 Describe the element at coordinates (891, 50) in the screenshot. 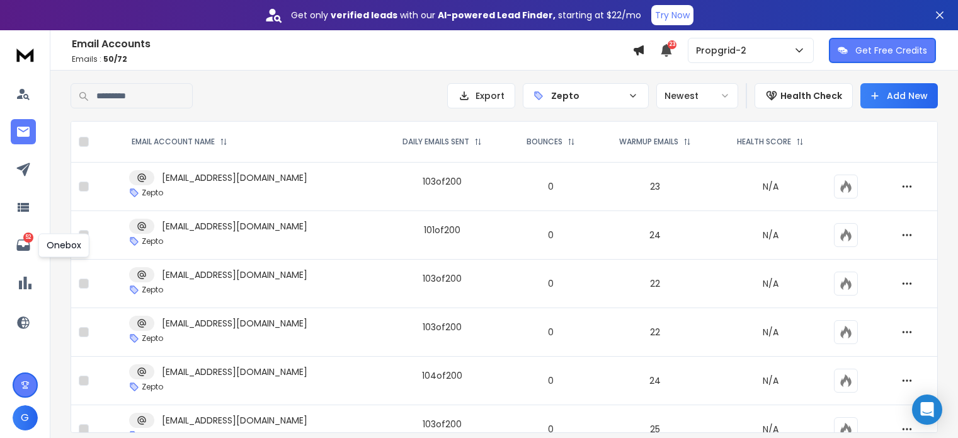

I see `p: Get Free Credits` at that location.